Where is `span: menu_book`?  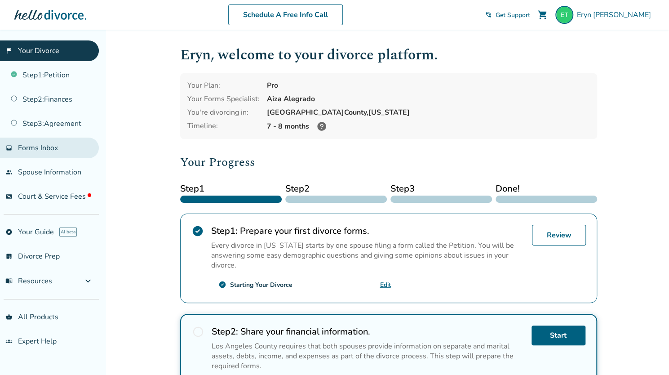
span: menu_book is located at coordinates (9, 281).